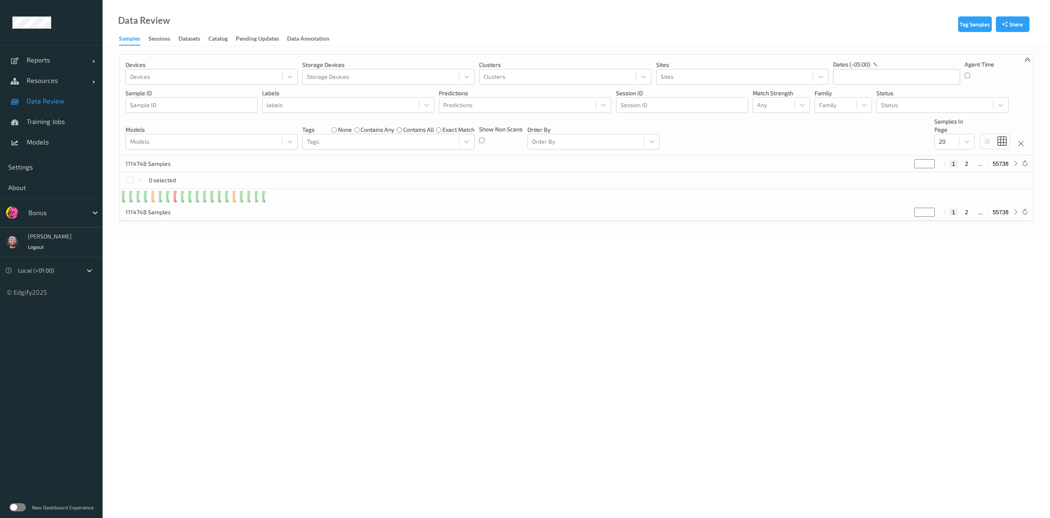 The image size is (1050, 518). Describe the element at coordinates (1012, 24) in the screenshot. I see `button: Share` at that location.